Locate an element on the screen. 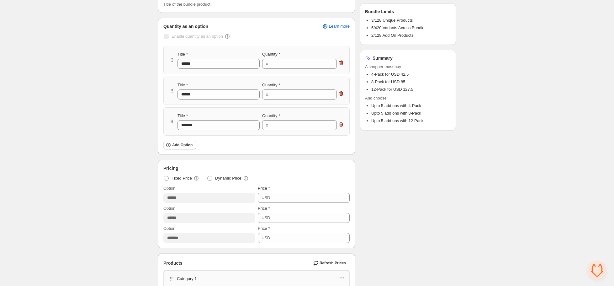 The width and height of the screenshot is (614, 286). span: Quantity as an option is located at coordinates (186, 26).